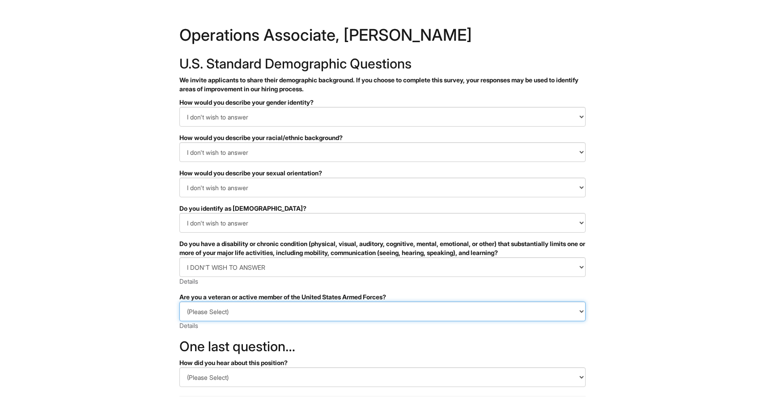 This screenshot has height=404, width=765. Describe the element at coordinates (383, 363) in the screenshot. I see `div: How did you hear about this position?` at that location.